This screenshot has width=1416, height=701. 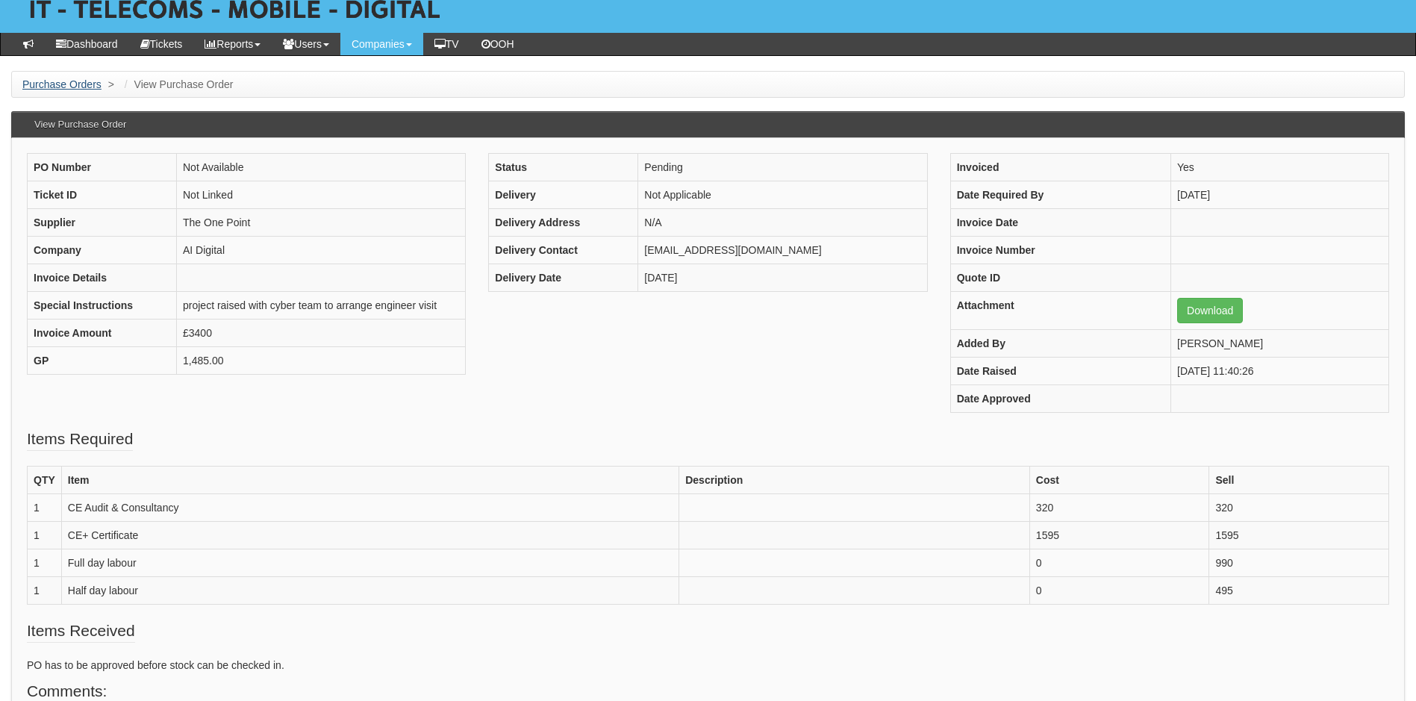 What do you see at coordinates (1280, 167) in the screenshot?
I see `td: Yes` at bounding box center [1280, 167].